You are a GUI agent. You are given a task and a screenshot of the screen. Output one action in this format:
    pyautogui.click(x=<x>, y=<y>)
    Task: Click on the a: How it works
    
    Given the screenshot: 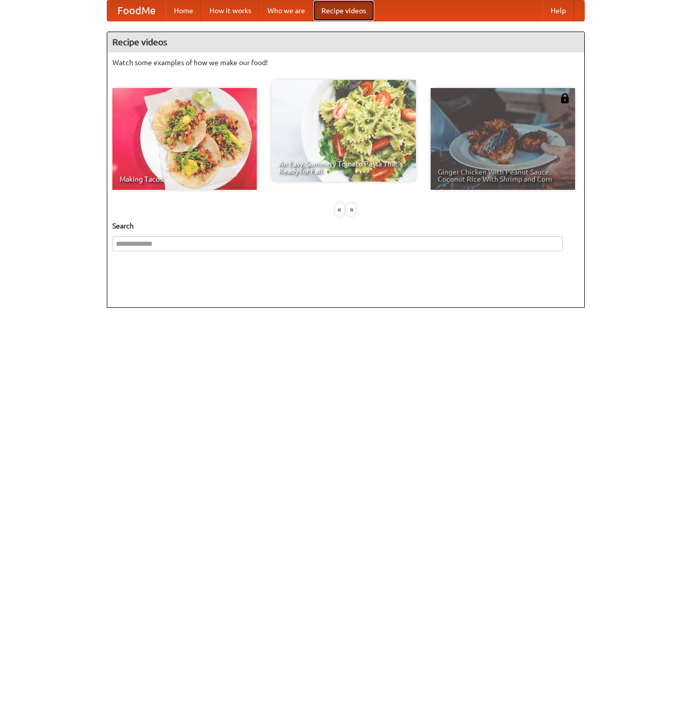 What is the action you would take?
    pyautogui.click(x=230, y=11)
    